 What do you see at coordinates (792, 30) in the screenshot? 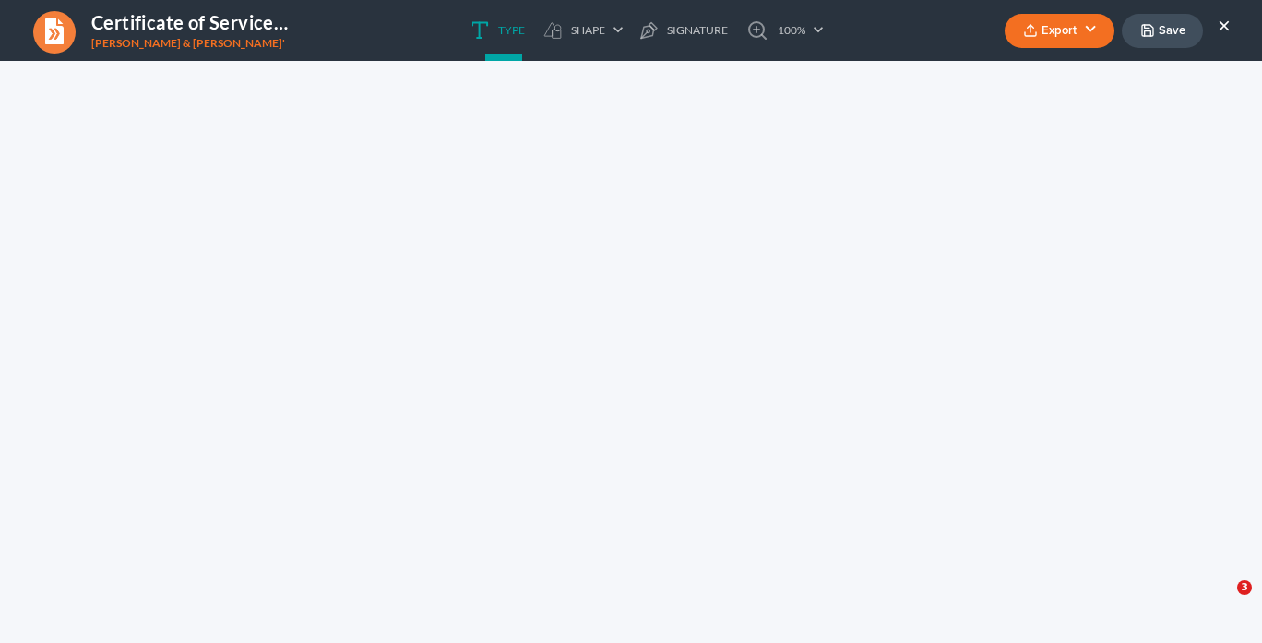
I see `span: 100%` at bounding box center [792, 30].